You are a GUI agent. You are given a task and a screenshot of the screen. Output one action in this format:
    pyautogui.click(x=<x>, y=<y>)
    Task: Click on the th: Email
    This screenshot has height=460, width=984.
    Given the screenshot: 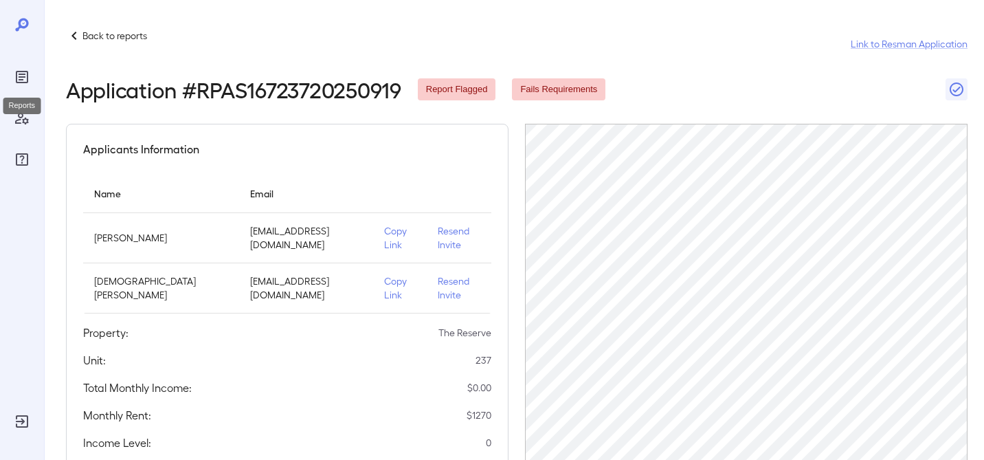 What is the action you would take?
    pyautogui.click(x=306, y=193)
    